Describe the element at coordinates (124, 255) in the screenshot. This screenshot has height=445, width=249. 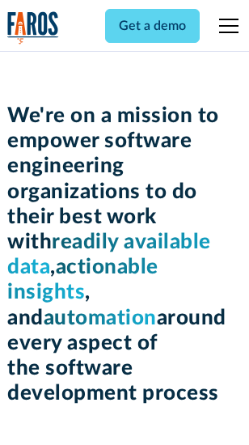
I see `h1: We're on a mission to empower software engineering organizations to do their best work with , , a...` at that location.